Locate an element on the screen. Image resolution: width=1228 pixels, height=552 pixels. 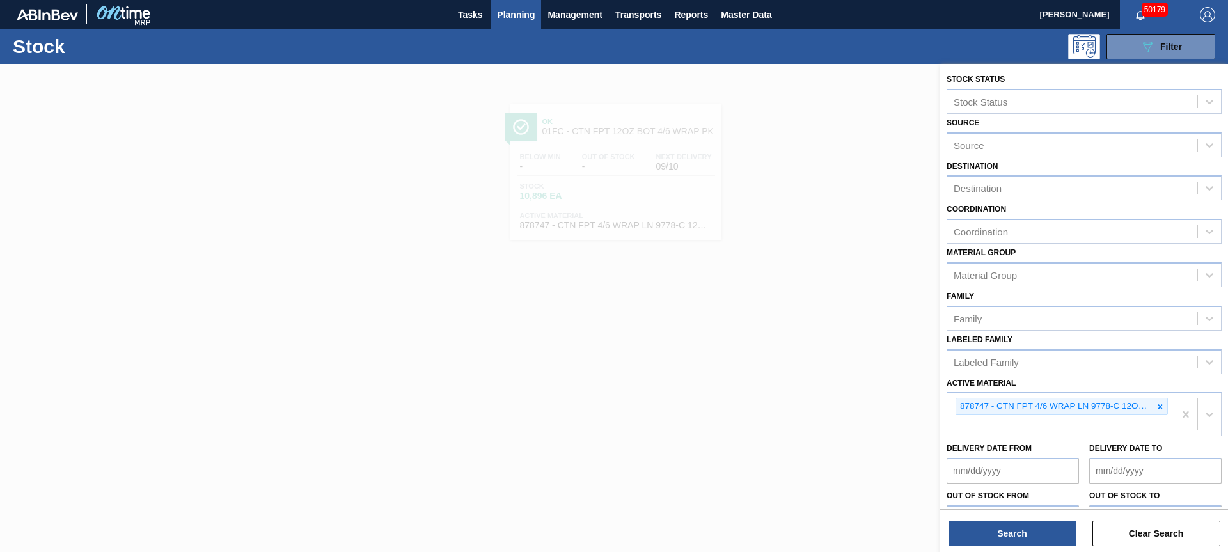
img: TNhmsLtSVTkK8tSr43FrP2fwEKptu5GPRR3wAAAABJRU5ErkJggg== is located at coordinates (47, 15).